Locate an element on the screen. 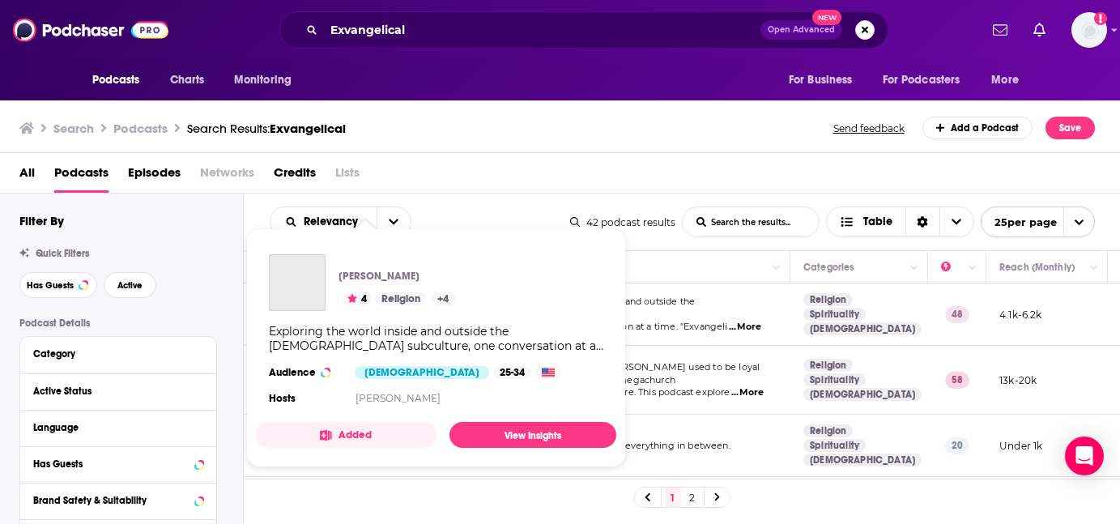  a: Search Results:Exvangelical is located at coordinates (267, 128).